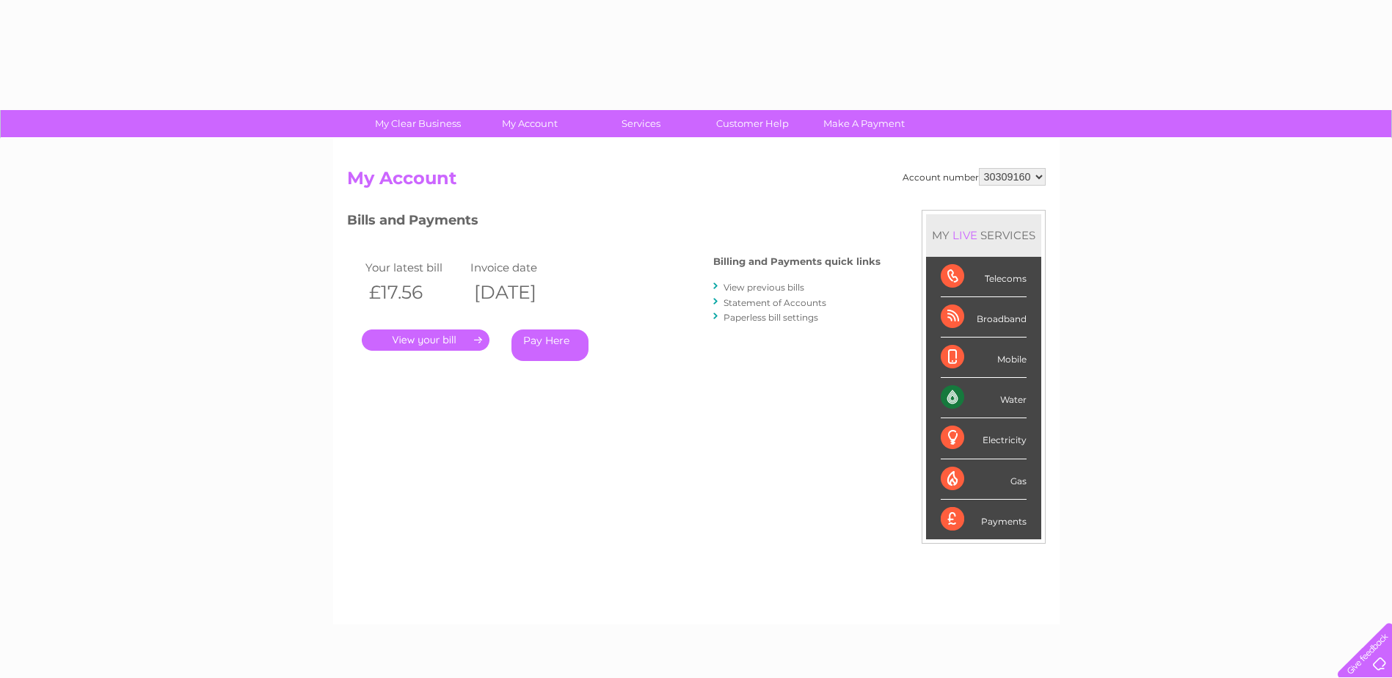 Image resolution: width=1392 pixels, height=678 pixels. Describe the element at coordinates (520, 267) in the screenshot. I see `td: Invoice date` at that location.